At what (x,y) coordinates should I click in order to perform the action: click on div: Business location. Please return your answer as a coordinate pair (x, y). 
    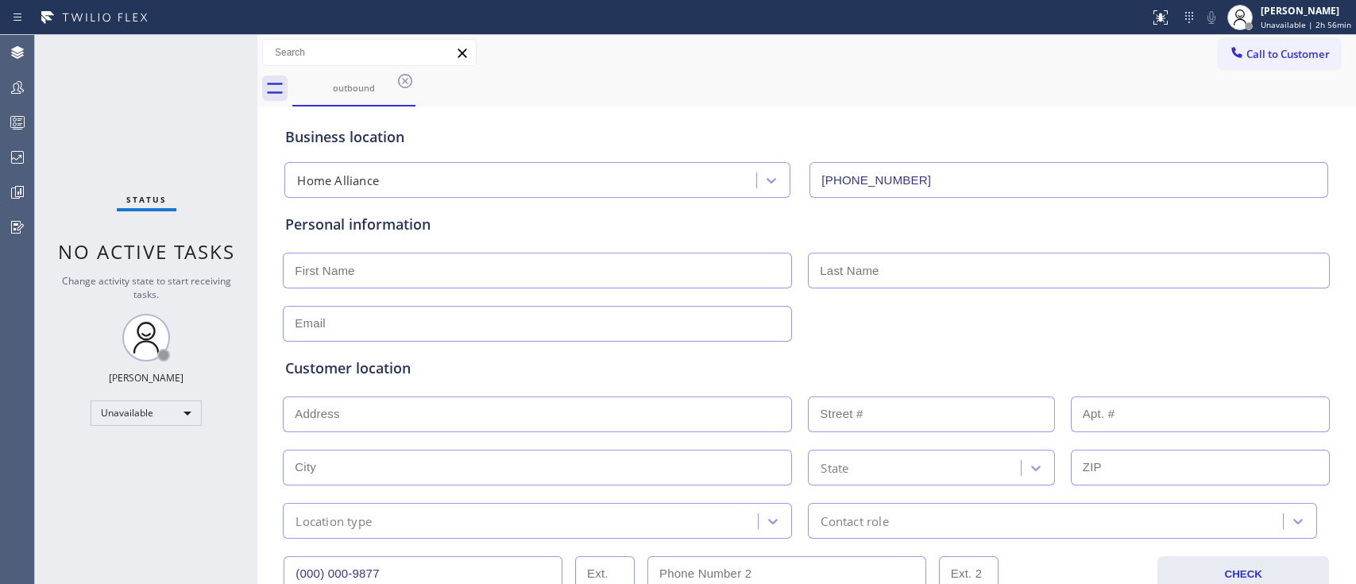
    Looking at the image, I should click on (807, 137).